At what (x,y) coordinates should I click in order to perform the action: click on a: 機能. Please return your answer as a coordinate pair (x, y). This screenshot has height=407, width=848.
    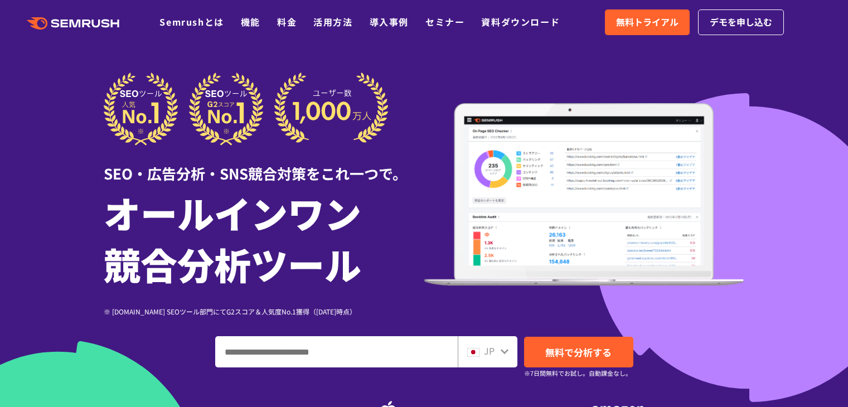
    Looking at the image, I should click on (250, 22).